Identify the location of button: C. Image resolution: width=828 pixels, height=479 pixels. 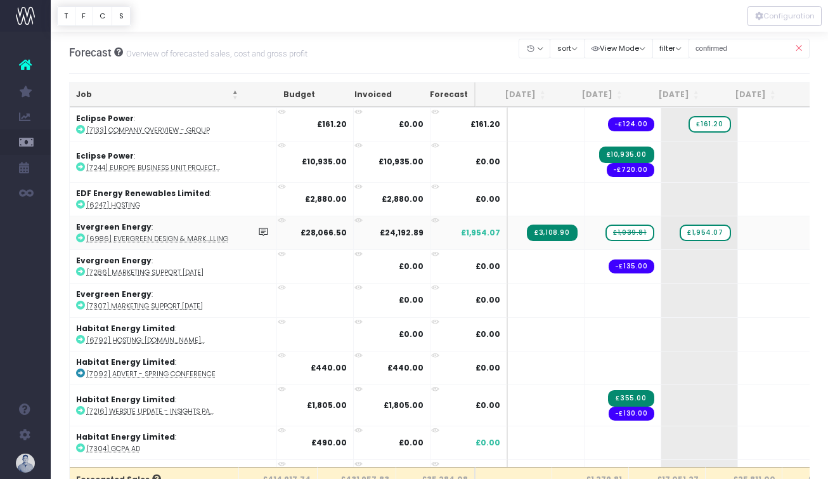
(103, 16).